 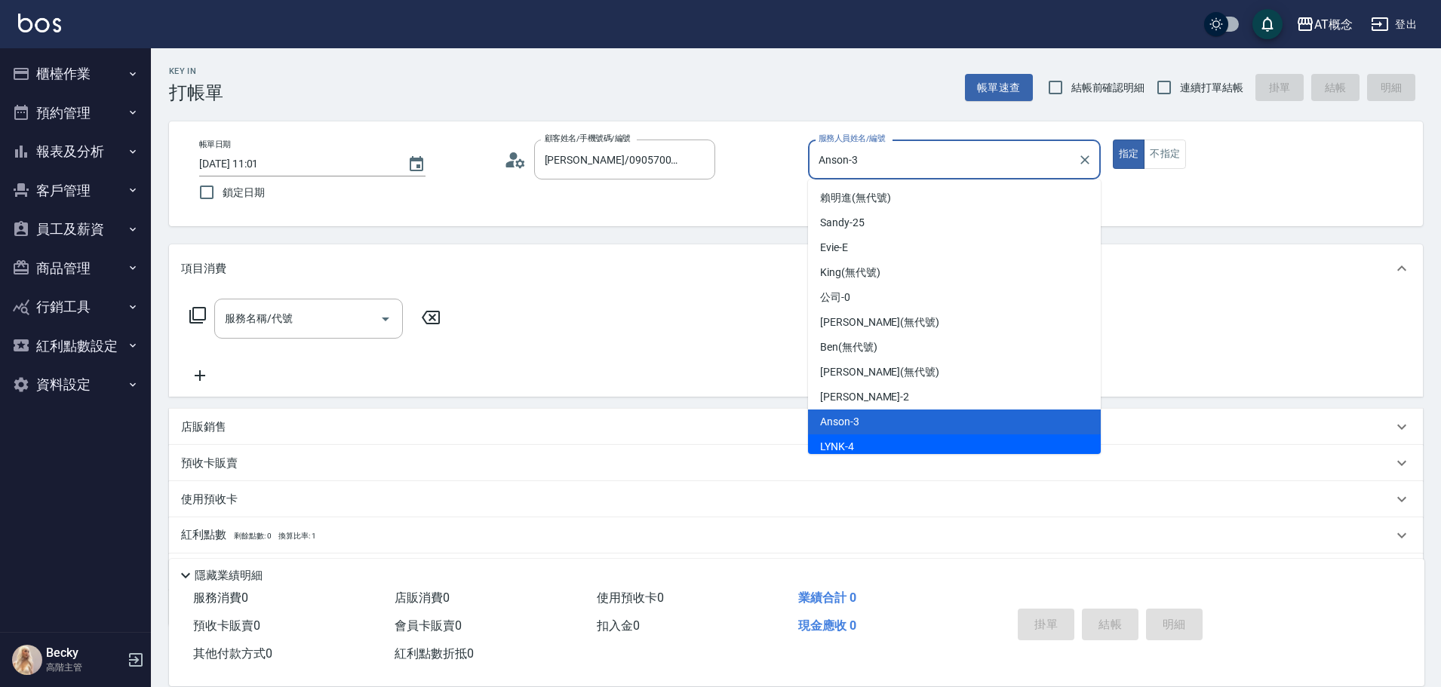 I want to click on button: 不指定, so click(x=1165, y=154).